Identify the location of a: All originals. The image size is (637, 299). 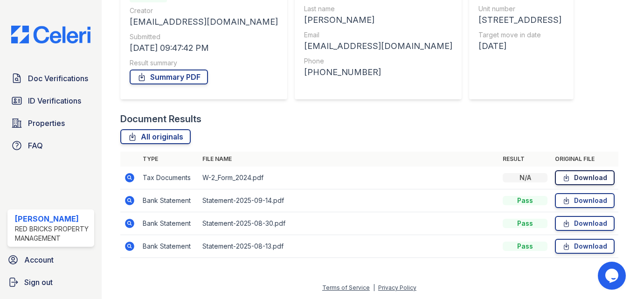
(155, 137).